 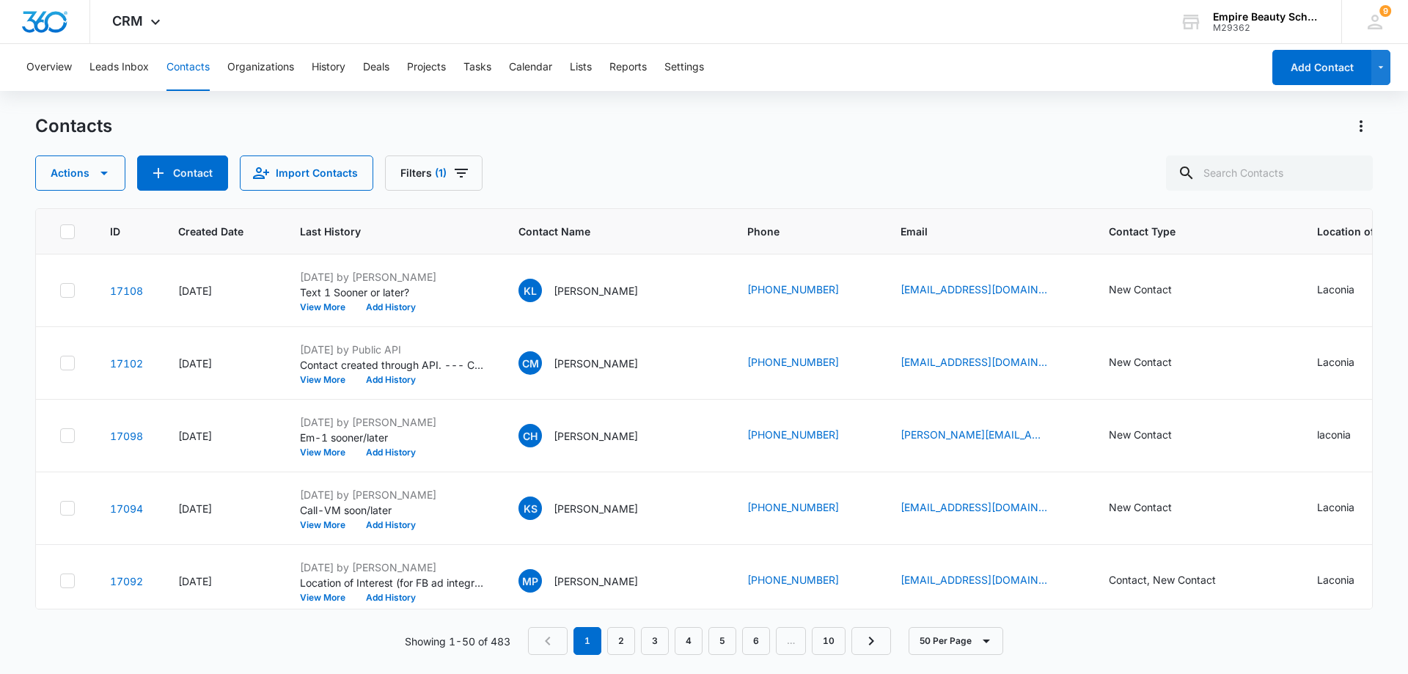 What do you see at coordinates (655, 641) in the screenshot?
I see `a: Page 3` at bounding box center [655, 641].